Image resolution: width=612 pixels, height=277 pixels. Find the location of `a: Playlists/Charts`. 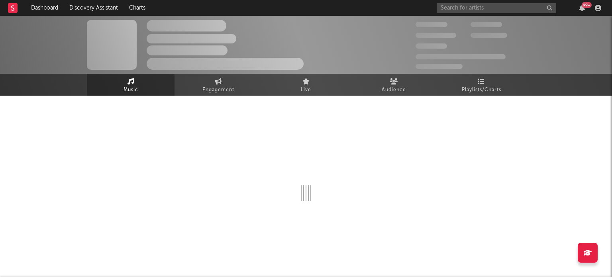

a: Playlists/Charts is located at coordinates (481, 84).